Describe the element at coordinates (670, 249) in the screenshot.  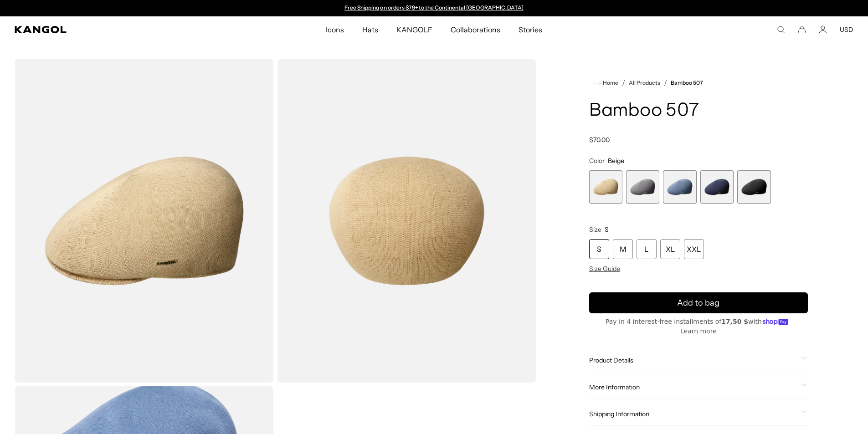
I see `div: XL` at that location.